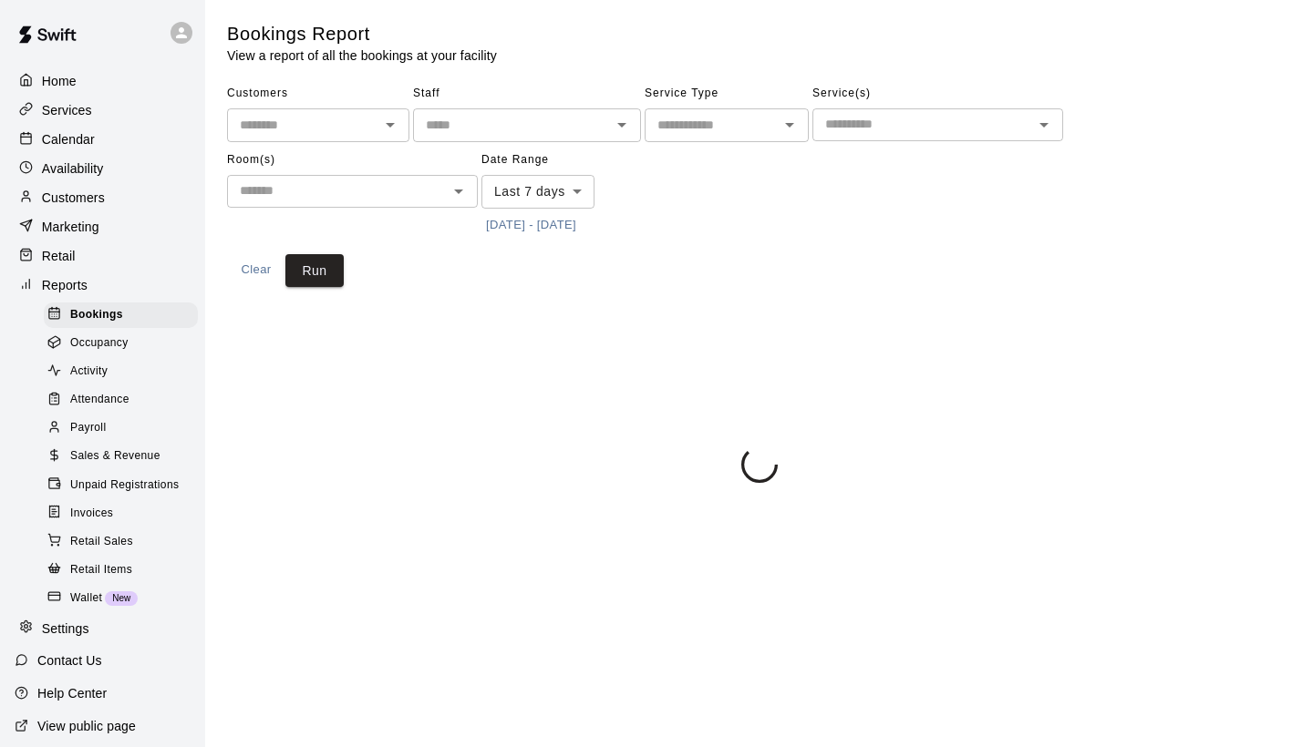 The width and height of the screenshot is (1313, 747). I want to click on span: Unpaid Registrations, so click(124, 486).